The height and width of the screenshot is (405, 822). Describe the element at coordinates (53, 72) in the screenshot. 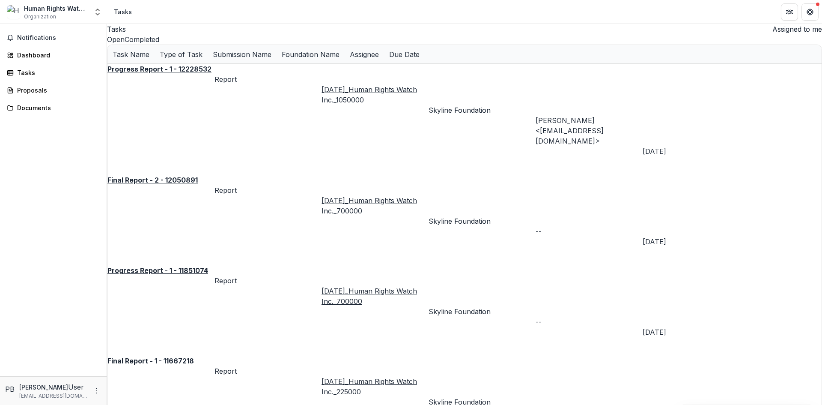

I see `a: Tasks` at that location.